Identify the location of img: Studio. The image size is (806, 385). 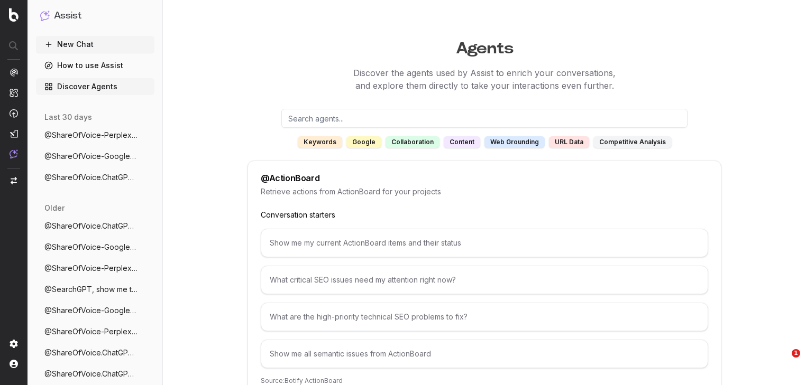
(14, 134).